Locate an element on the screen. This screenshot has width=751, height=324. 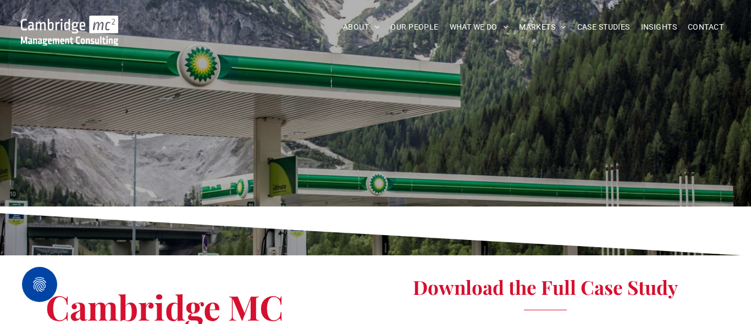
a: OUR PEOPLE is located at coordinates (414, 27).